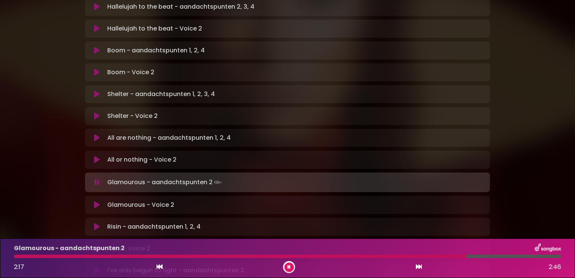 The image size is (575, 278). What do you see at coordinates (548, 248) in the screenshot?
I see `img: songbox-logo-white.png` at bounding box center [548, 248].